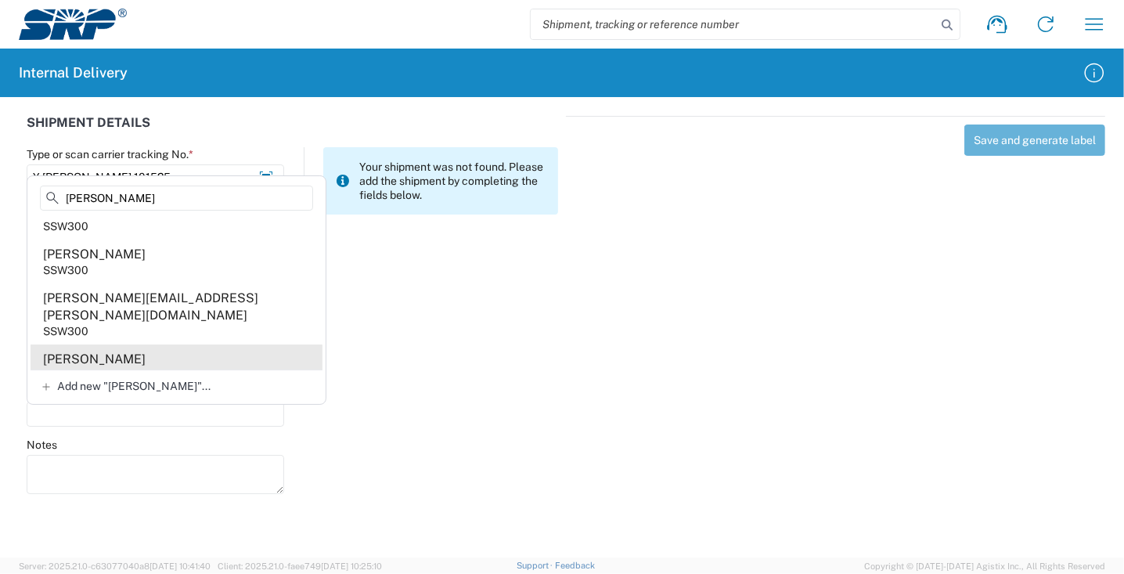 This screenshot has width=1124, height=574. Describe the element at coordinates (73, 24) in the screenshot. I see `img: srp` at that location.